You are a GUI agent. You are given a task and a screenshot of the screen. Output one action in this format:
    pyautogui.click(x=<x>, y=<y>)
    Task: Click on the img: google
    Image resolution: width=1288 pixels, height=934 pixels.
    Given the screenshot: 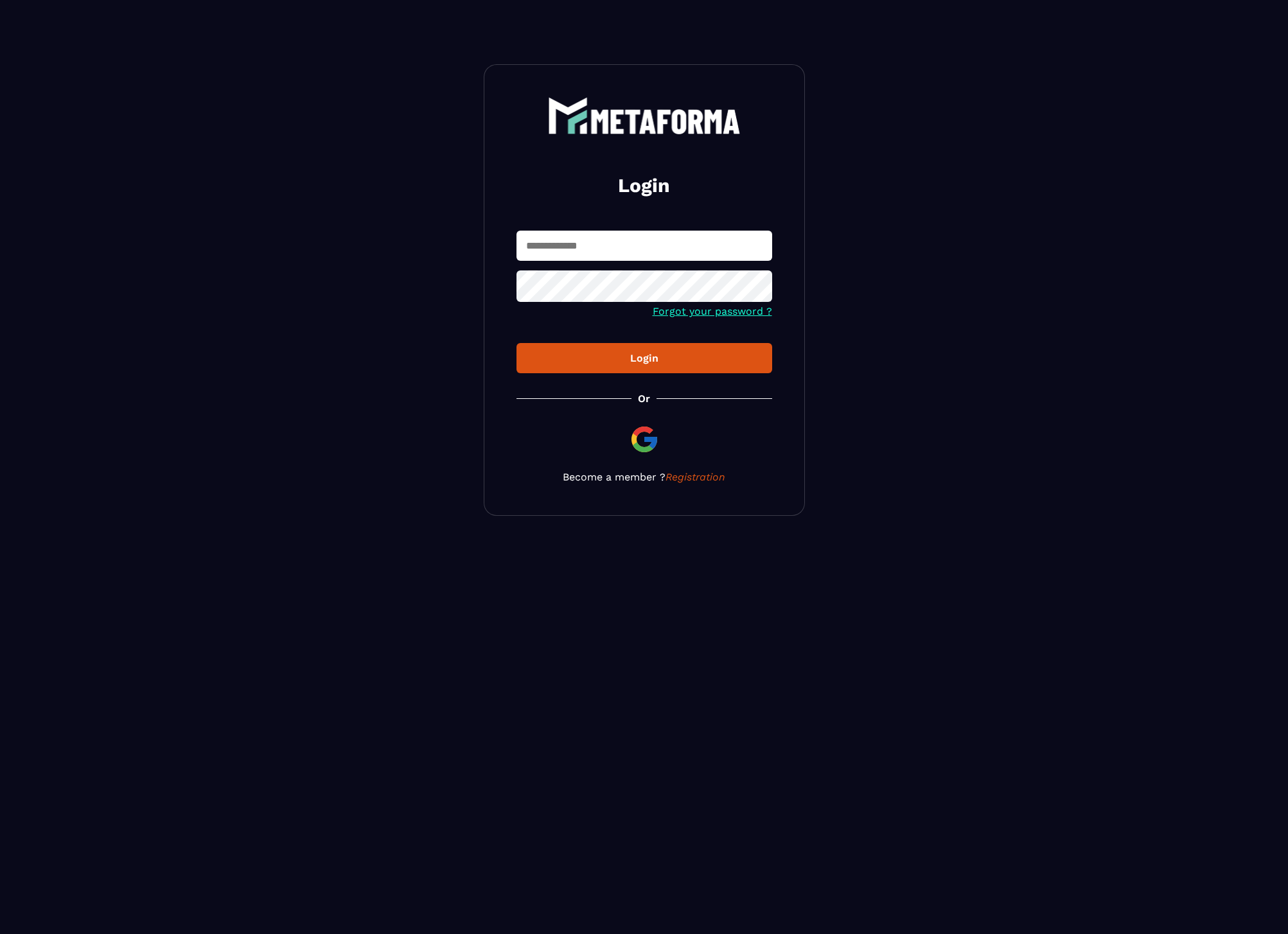 What is the action you would take?
    pyautogui.click(x=644, y=439)
    